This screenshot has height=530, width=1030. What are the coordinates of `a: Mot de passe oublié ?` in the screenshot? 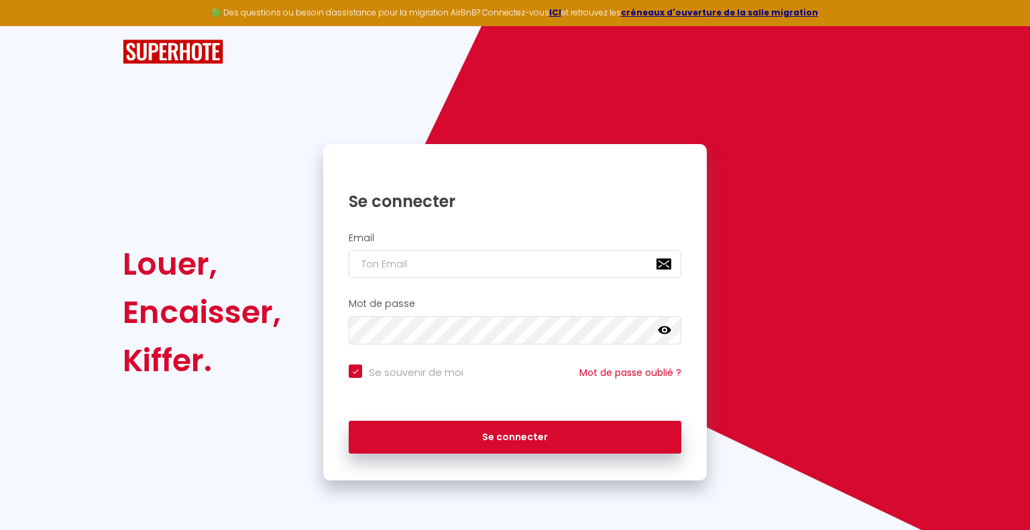 It's located at (630, 373).